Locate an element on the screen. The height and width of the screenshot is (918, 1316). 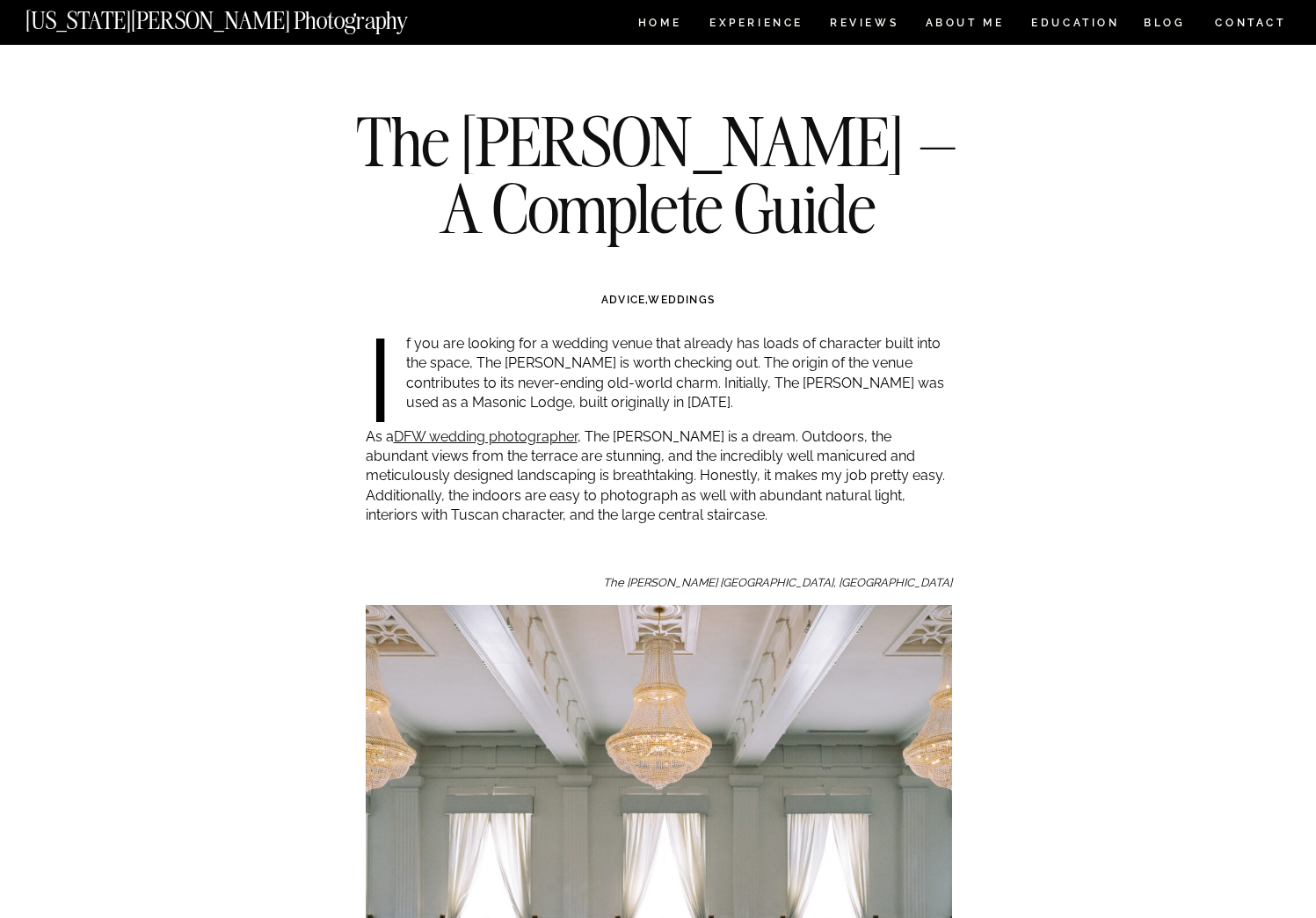
a: DFW wedding photographer is located at coordinates (486, 436).